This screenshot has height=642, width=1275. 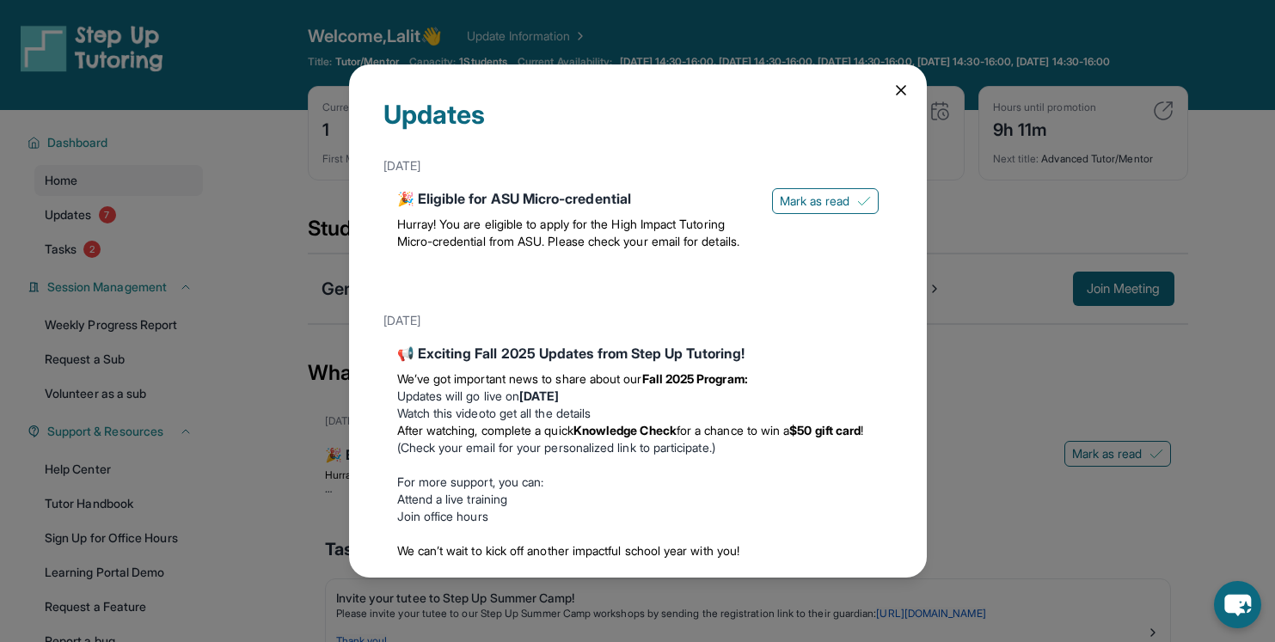 I want to click on a: Watch this video, so click(x=441, y=413).